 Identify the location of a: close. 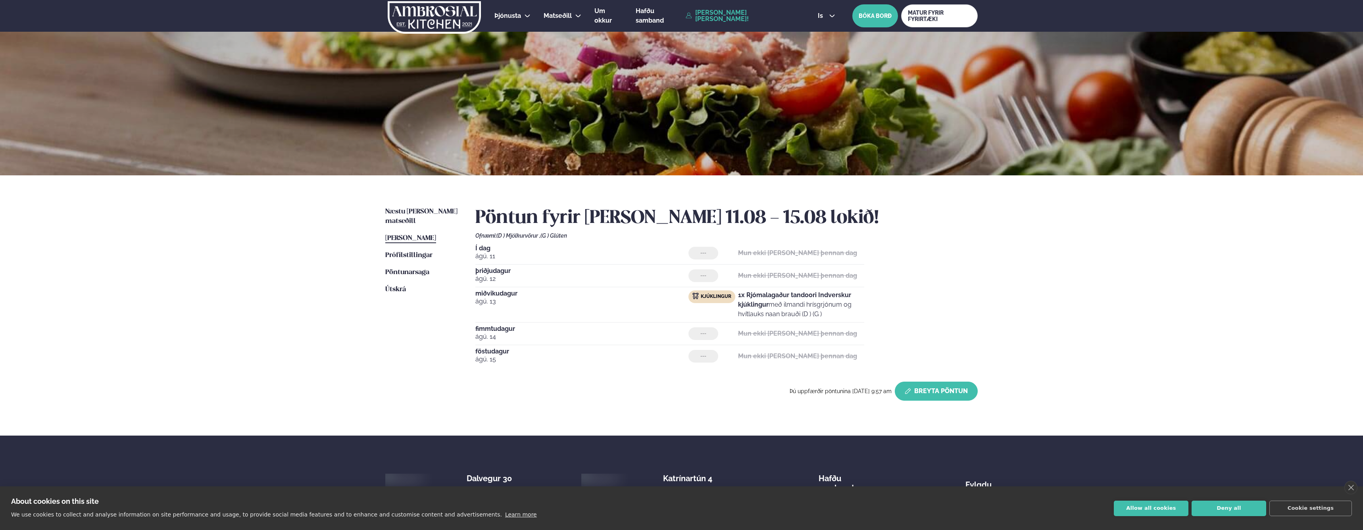
(1350, 488).